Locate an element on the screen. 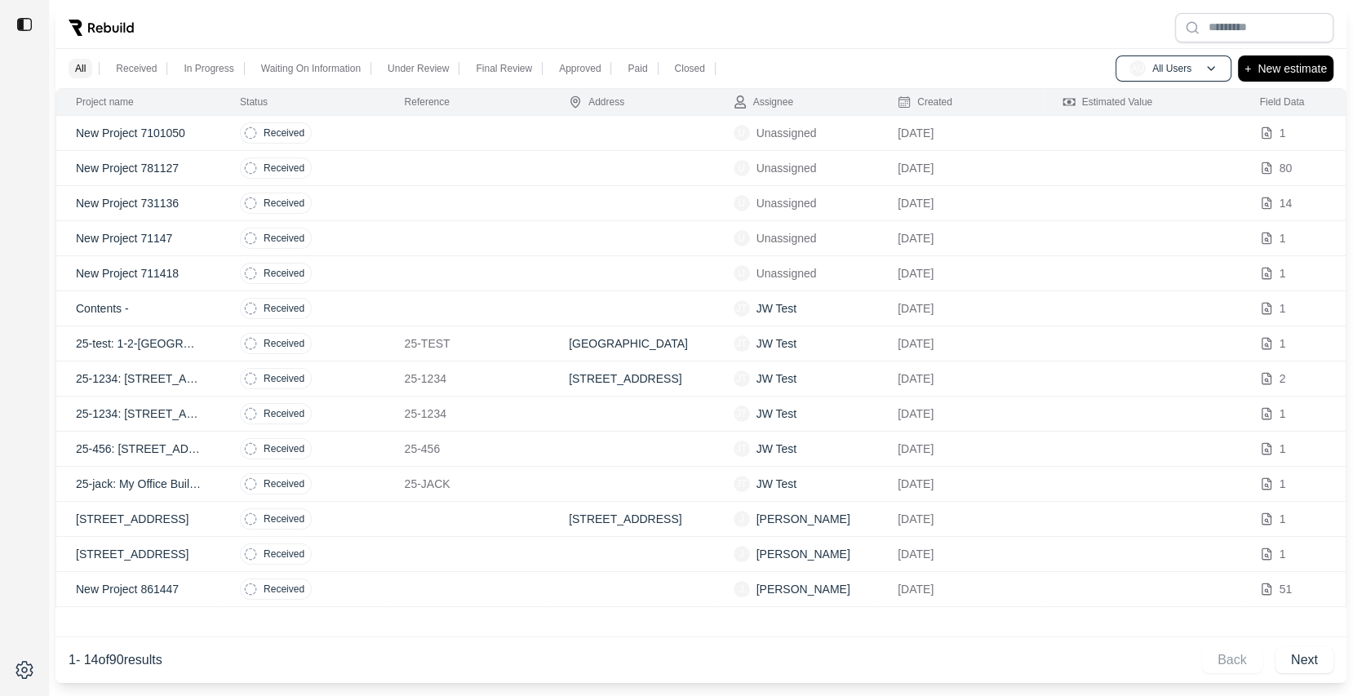  p: New Project 731136 is located at coordinates (138, 203).